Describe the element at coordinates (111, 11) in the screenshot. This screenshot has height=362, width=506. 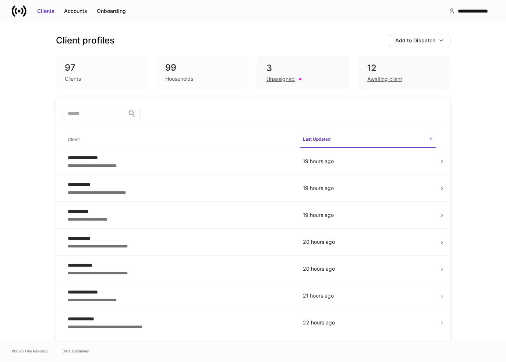
I see `div: Onboarding` at that location.